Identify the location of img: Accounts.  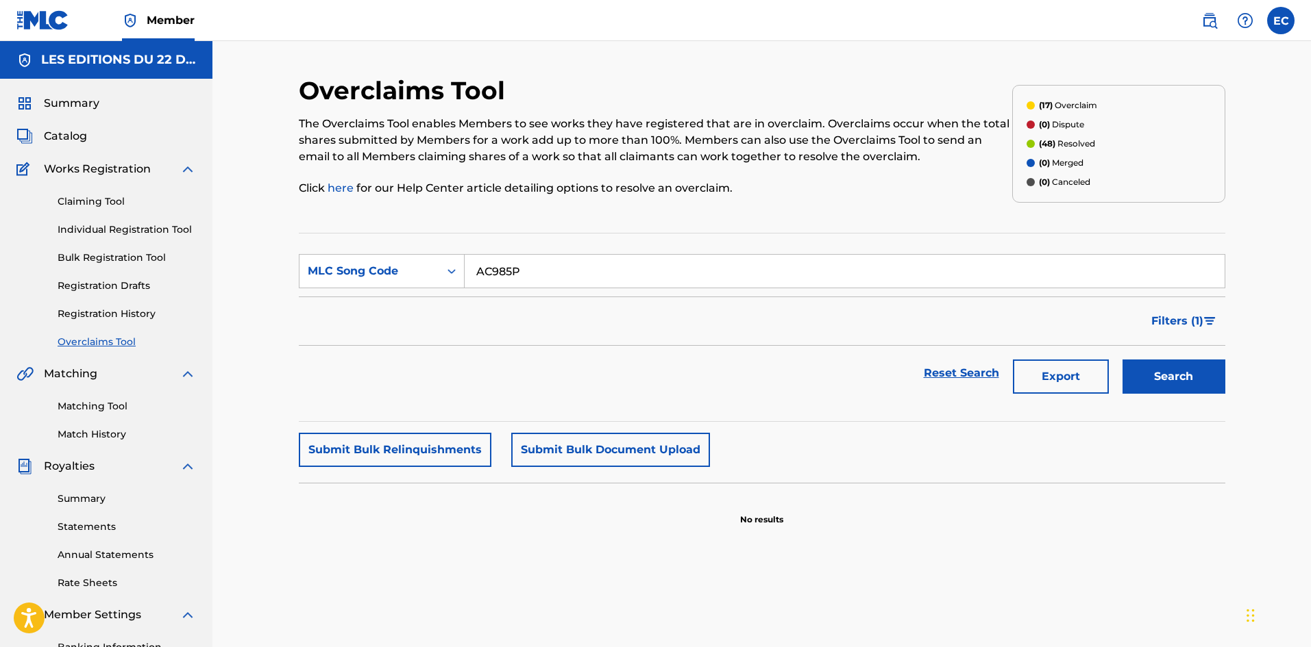
(25, 60).